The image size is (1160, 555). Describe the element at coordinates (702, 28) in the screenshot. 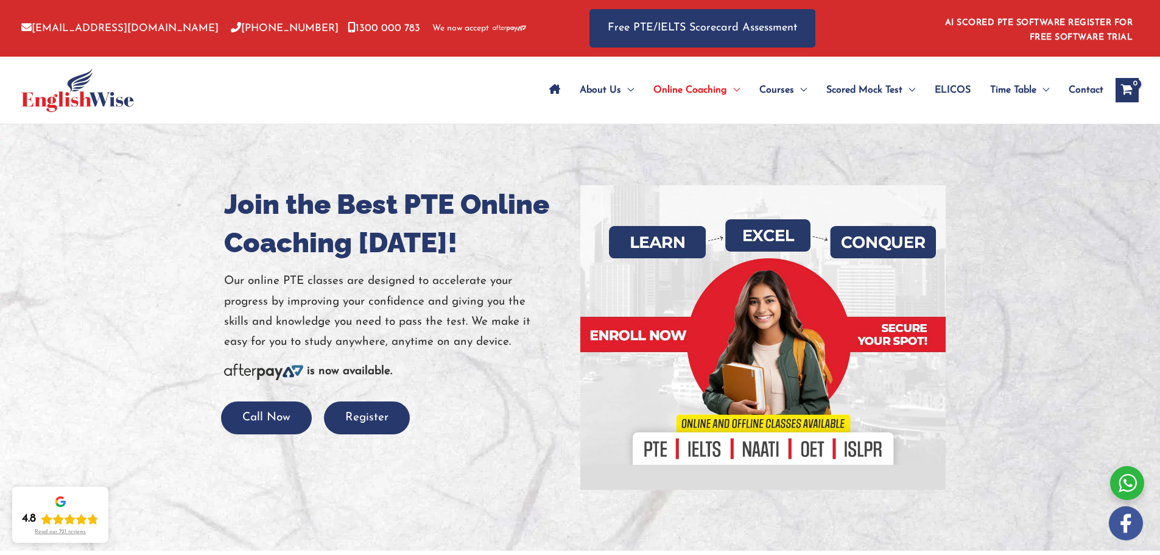

I see `a: Free PTE/IELTS Scorecard Assessment` at that location.